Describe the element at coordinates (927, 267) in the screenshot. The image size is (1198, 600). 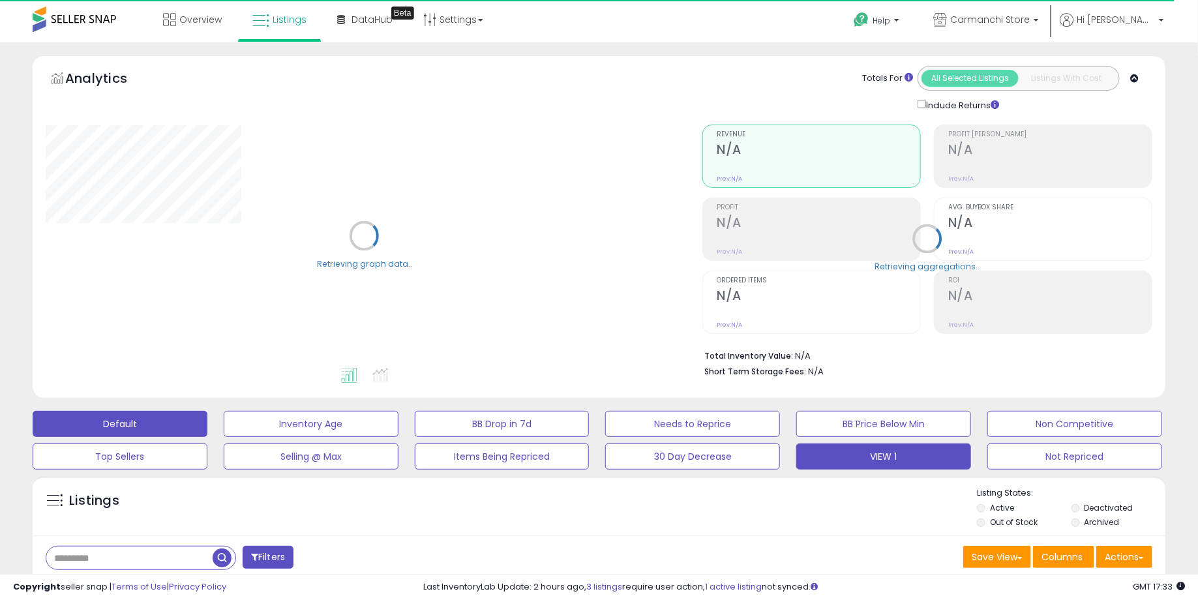
I see `div: Retrieving aggregations..` at that location.